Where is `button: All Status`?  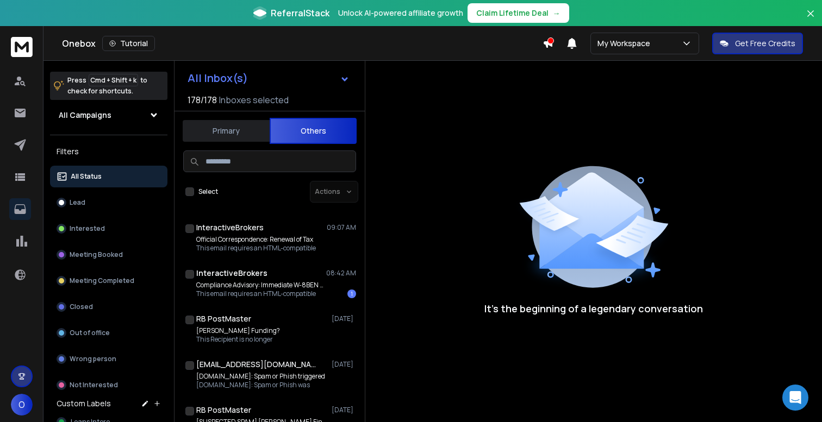
button: All Status is located at coordinates (109, 177).